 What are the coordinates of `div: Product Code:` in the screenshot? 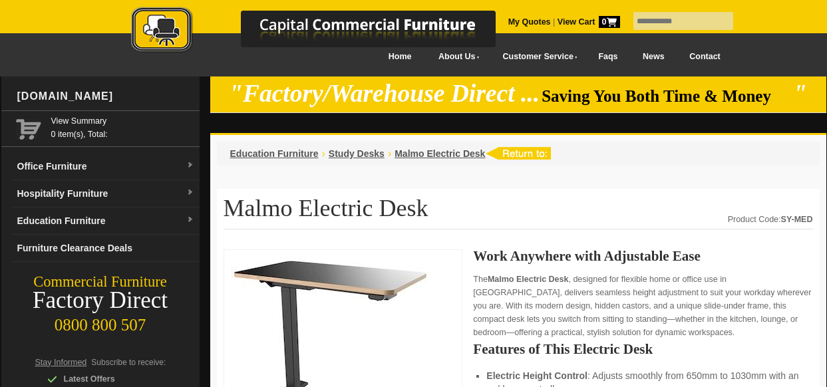 It's located at (770, 220).